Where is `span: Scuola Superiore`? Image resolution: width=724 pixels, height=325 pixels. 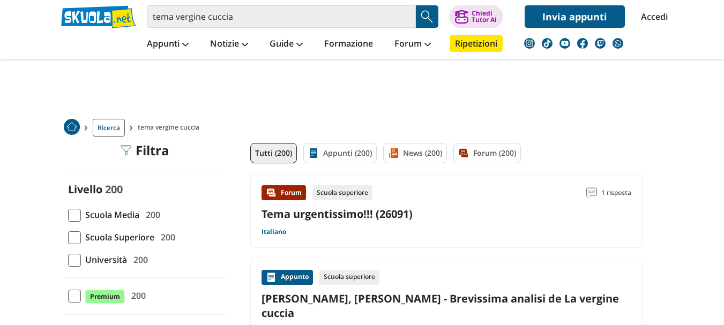 span: Scuola Superiore is located at coordinates (117, 237).